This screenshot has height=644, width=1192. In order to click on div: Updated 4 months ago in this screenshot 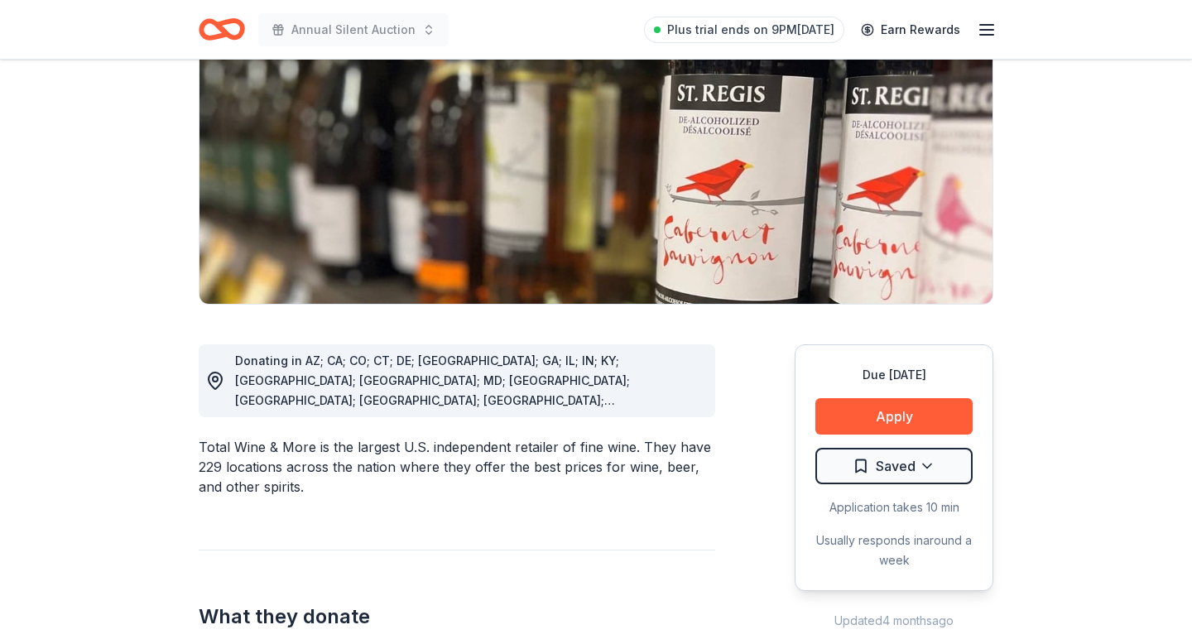, I will do `click(894, 621)`.